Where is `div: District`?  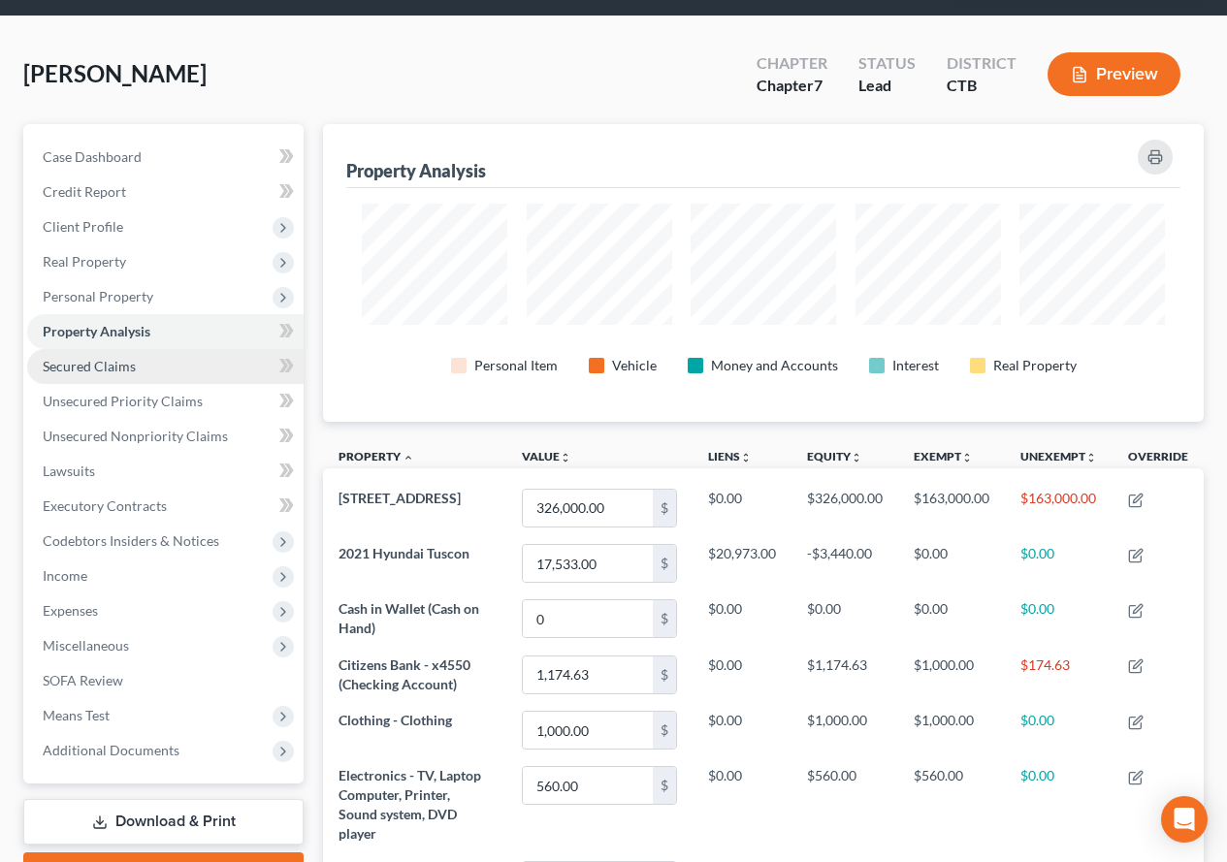 div: District is located at coordinates (982, 63).